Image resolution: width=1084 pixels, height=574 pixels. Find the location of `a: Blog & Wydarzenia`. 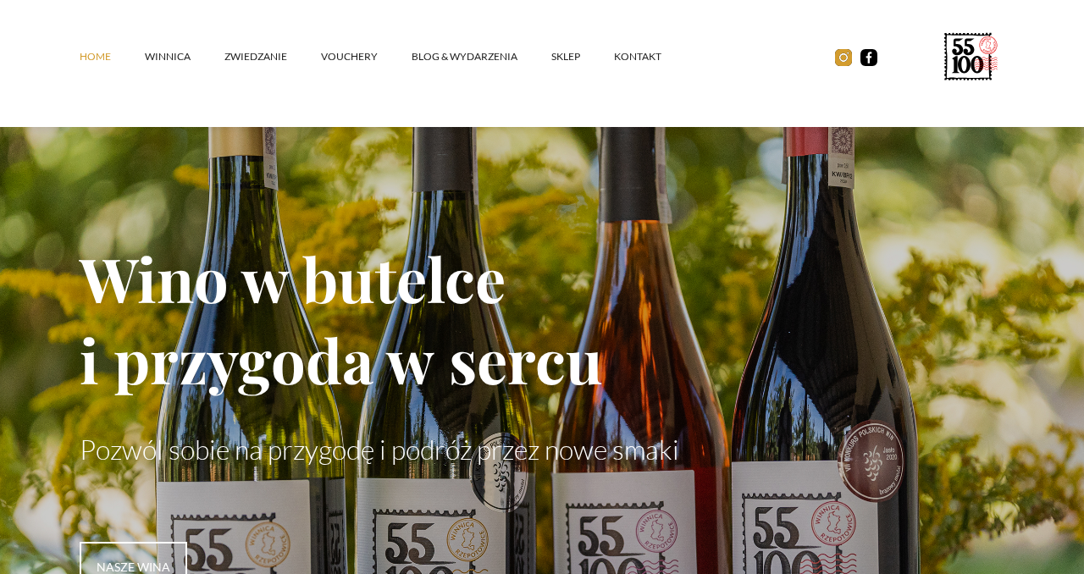

a: Blog & Wydarzenia is located at coordinates (481, 57).